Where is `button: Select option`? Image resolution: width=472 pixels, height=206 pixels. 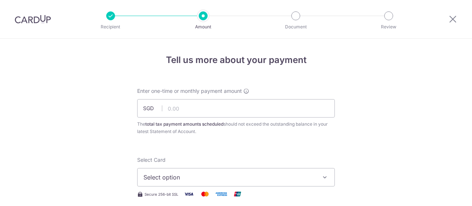 button: Select option is located at coordinates (236, 177).